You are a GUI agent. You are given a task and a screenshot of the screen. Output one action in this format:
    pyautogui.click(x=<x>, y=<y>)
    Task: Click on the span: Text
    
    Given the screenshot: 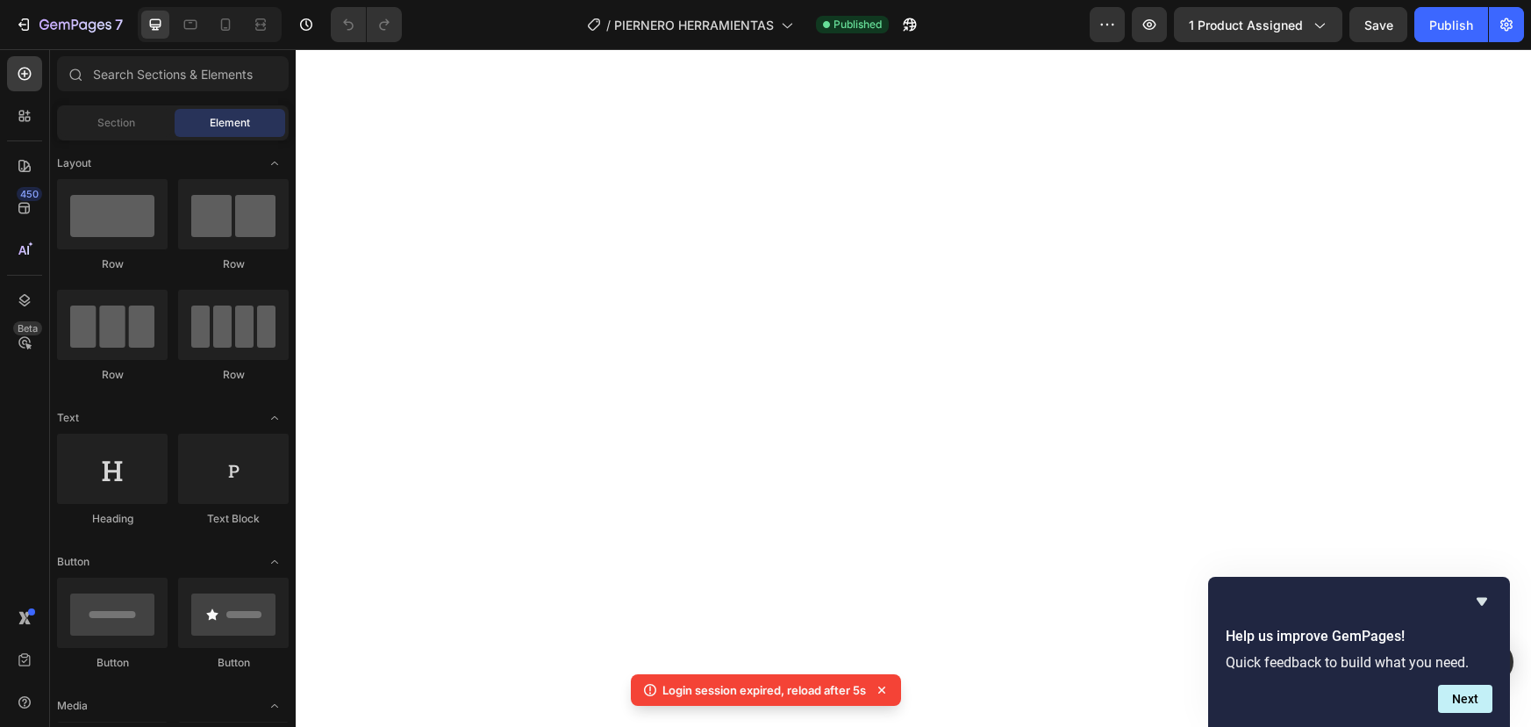 What is the action you would take?
    pyautogui.click(x=68, y=418)
    